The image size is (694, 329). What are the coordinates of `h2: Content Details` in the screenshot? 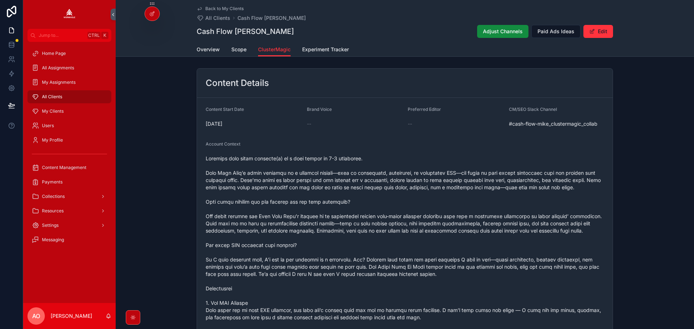 It's located at (237, 83).